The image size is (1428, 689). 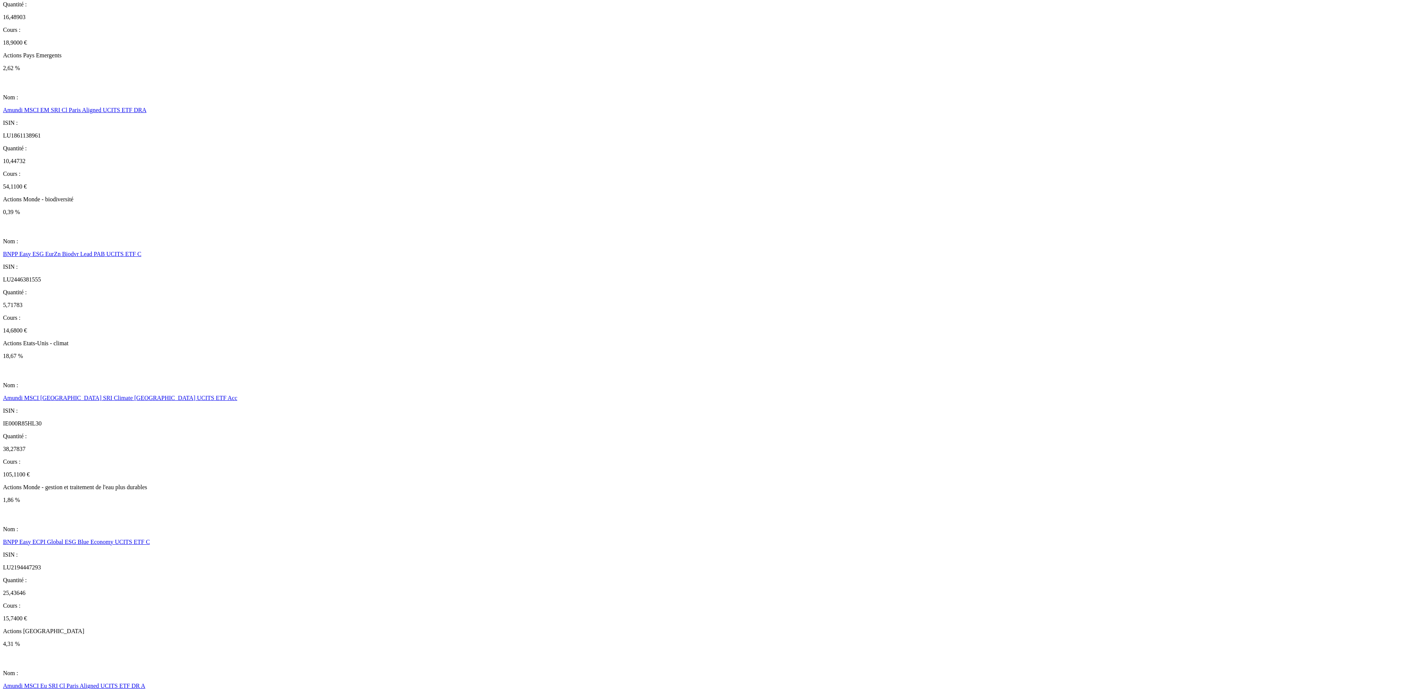 I want to click on p: 16,48903, so click(x=714, y=17).